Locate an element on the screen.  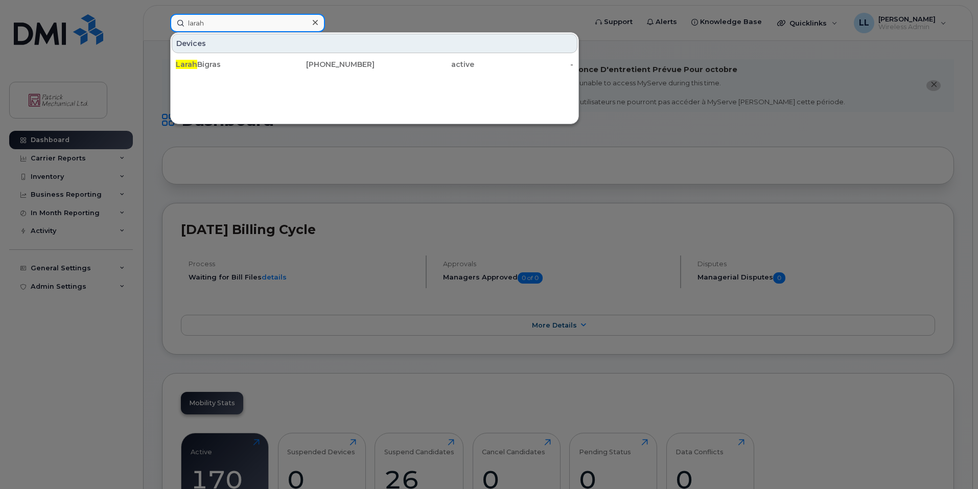
div: Bigras is located at coordinates (225, 64).